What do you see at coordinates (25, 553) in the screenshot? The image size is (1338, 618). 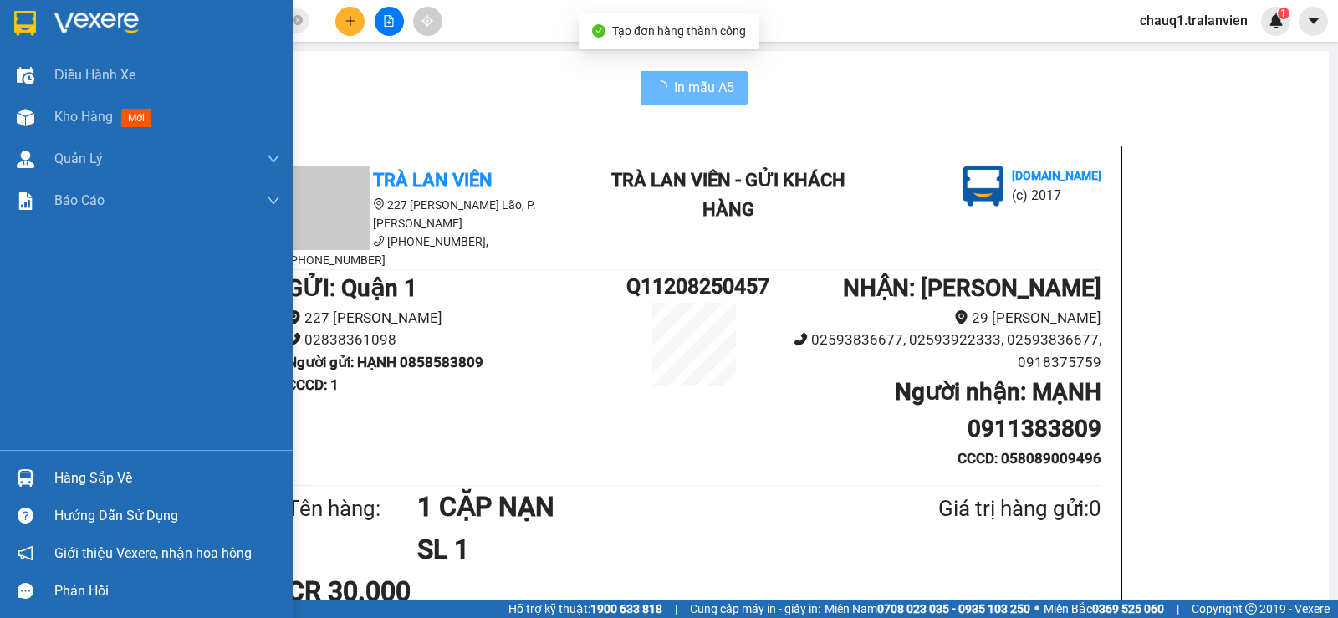 I see `span: notification` at bounding box center [25, 553].